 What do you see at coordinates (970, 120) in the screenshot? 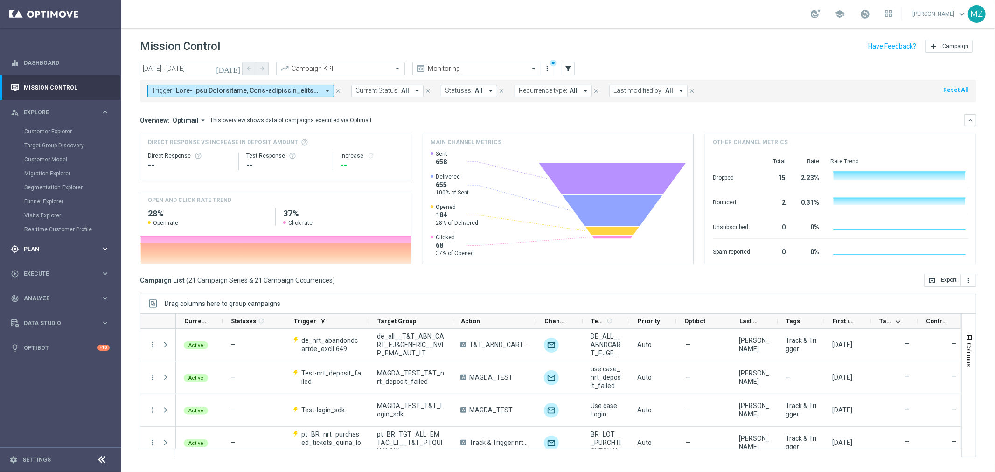
I see `button: keyboard_arrow_down` at bounding box center [970, 120].